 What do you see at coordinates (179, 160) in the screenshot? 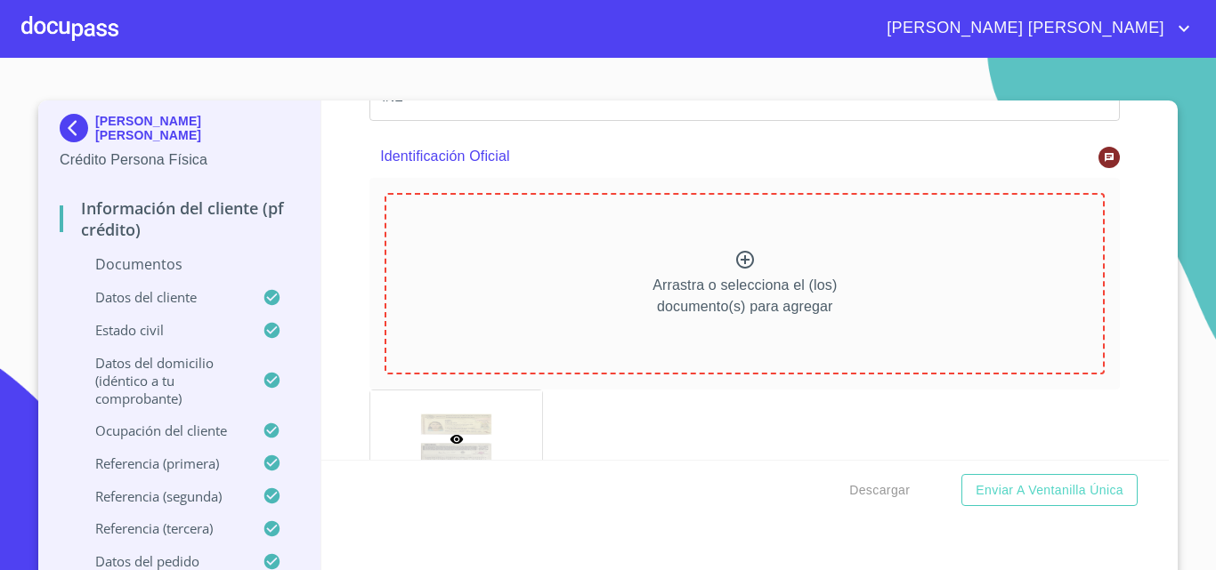
I see `p: Crédito Persona Física` at bounding box center [179, 160].